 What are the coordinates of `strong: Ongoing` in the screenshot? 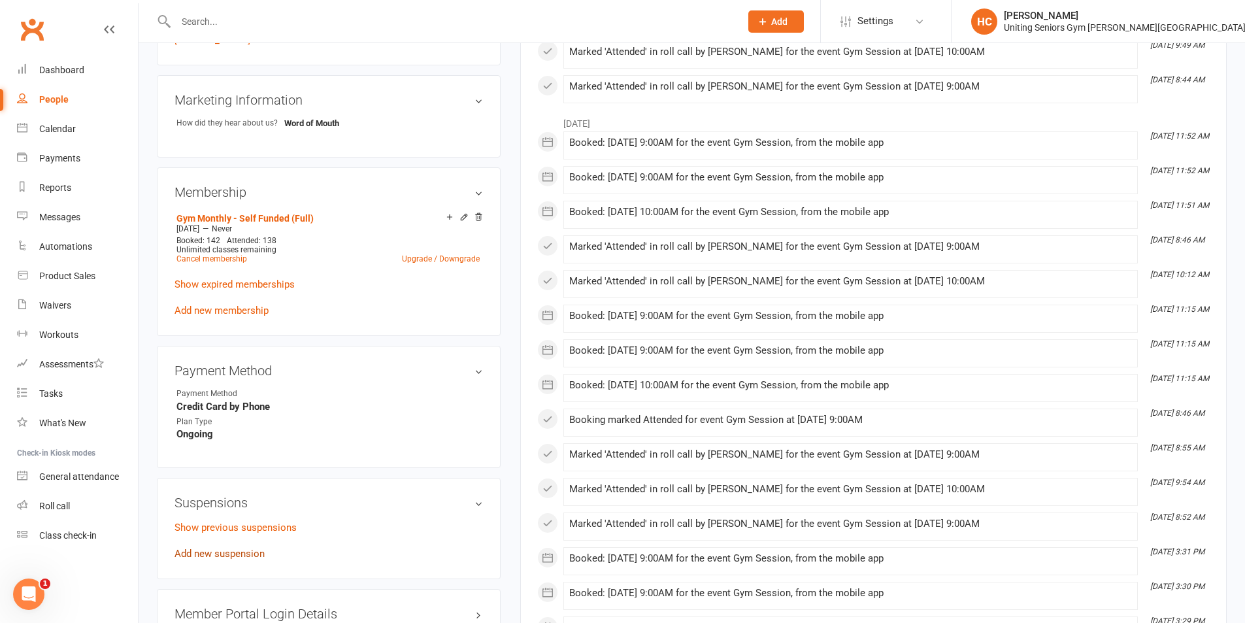 It's located at (330, 434).